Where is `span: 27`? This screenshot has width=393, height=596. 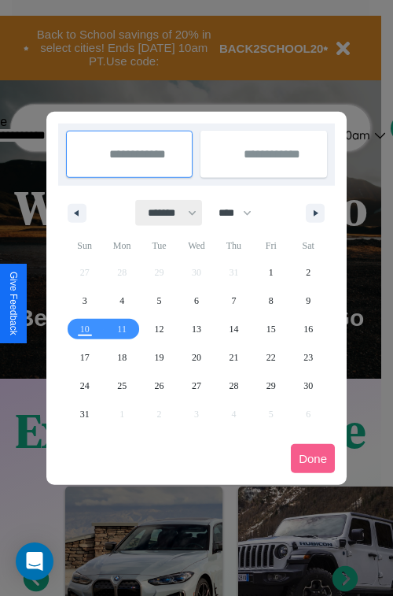 span: 27 is located at coordinates (197, 386).